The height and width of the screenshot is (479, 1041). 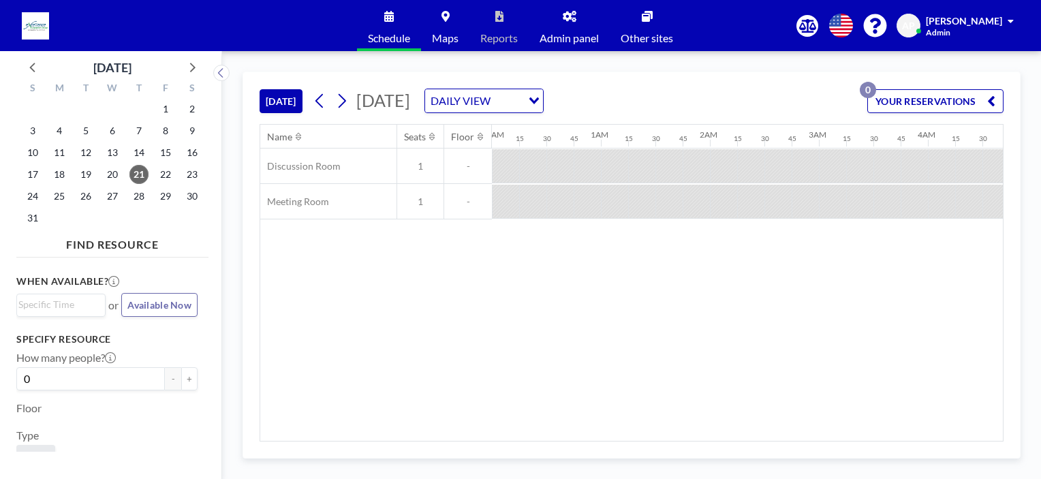 I want to click on label: How many people?, so click(x=66, y=358).